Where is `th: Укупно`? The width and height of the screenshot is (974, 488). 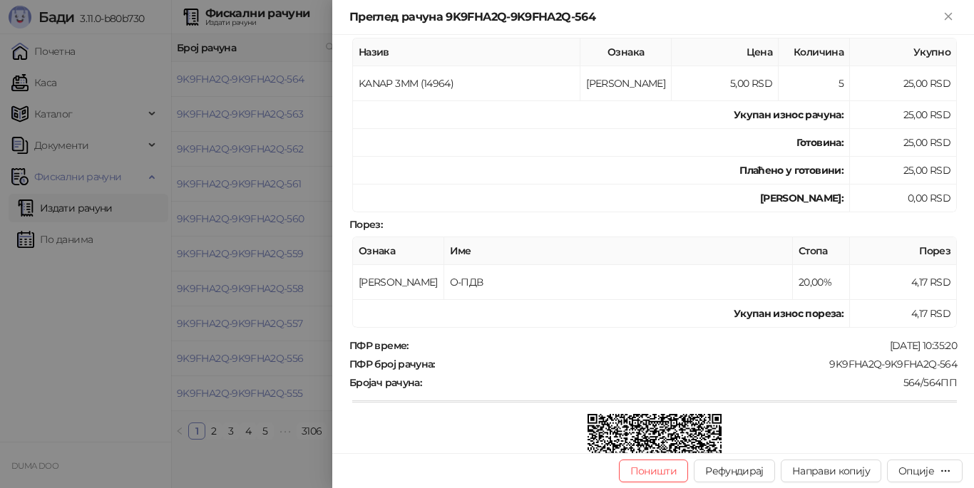
th: Укупно is located at coordinates (903, 52).